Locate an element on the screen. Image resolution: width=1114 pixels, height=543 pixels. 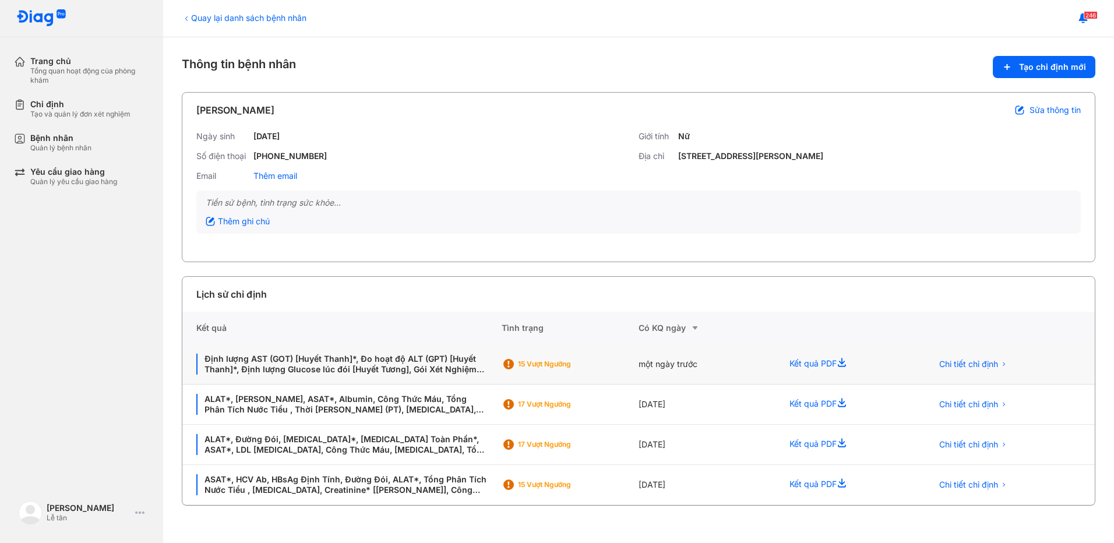
div: Quản lý bệnh nhân is located at coordinates (61, 148).